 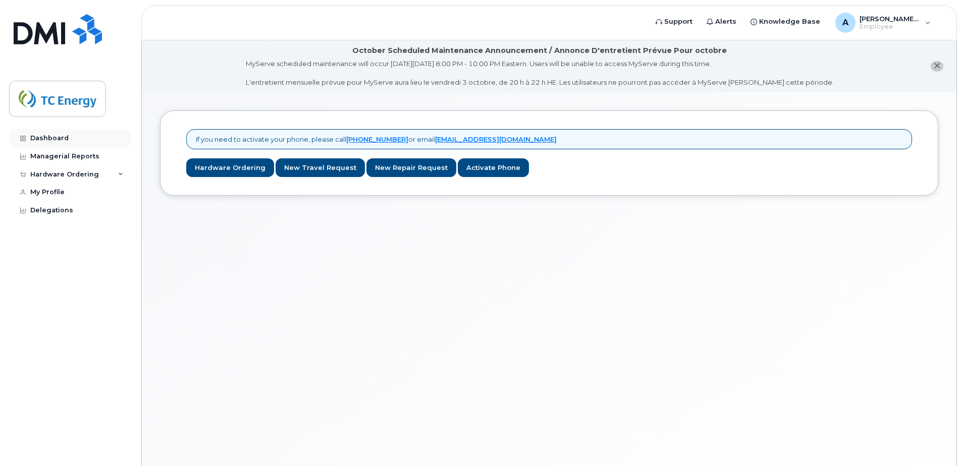 I want to click on a: New Repair Request, so click(x=411, y=168).